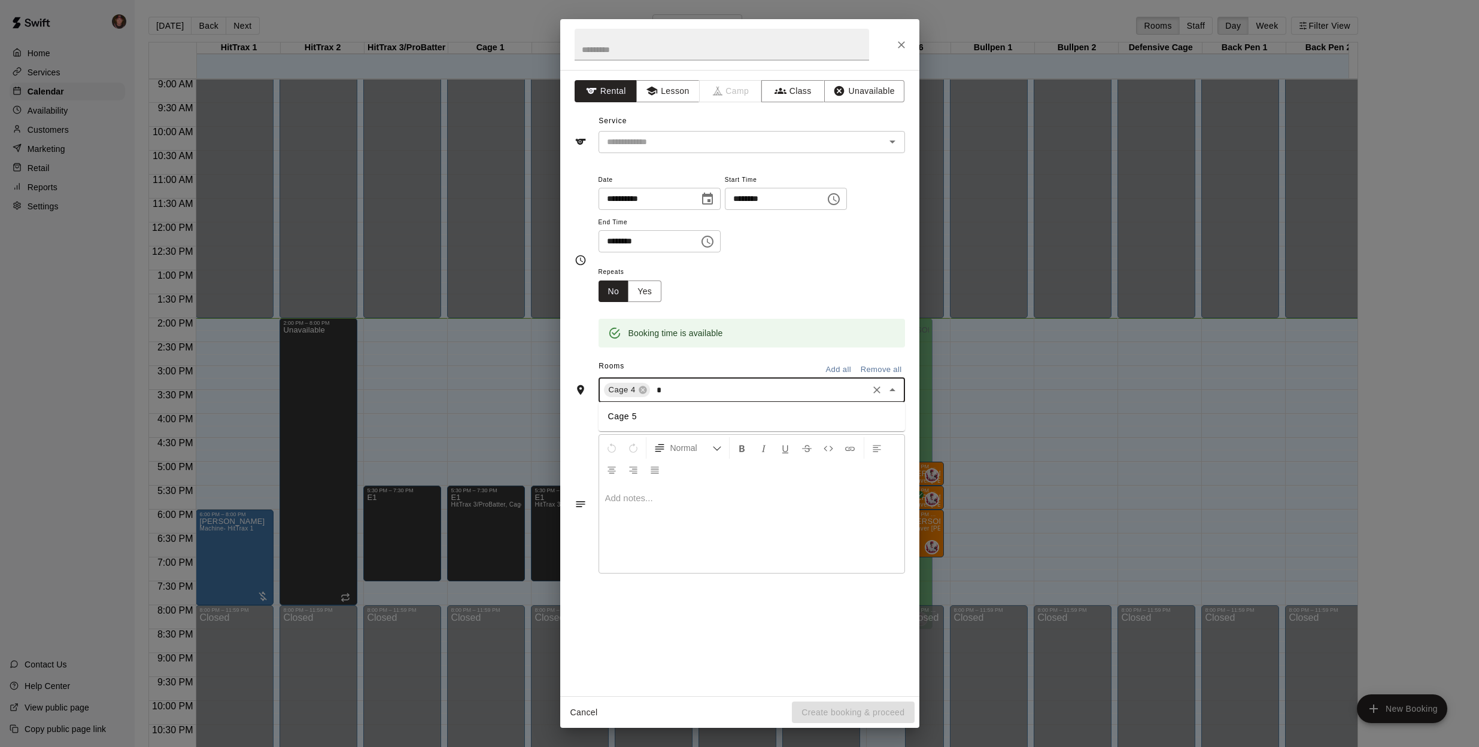 This screenshot has width=1479, height=747. I want to click on span: Rooms, so click(611, 366).